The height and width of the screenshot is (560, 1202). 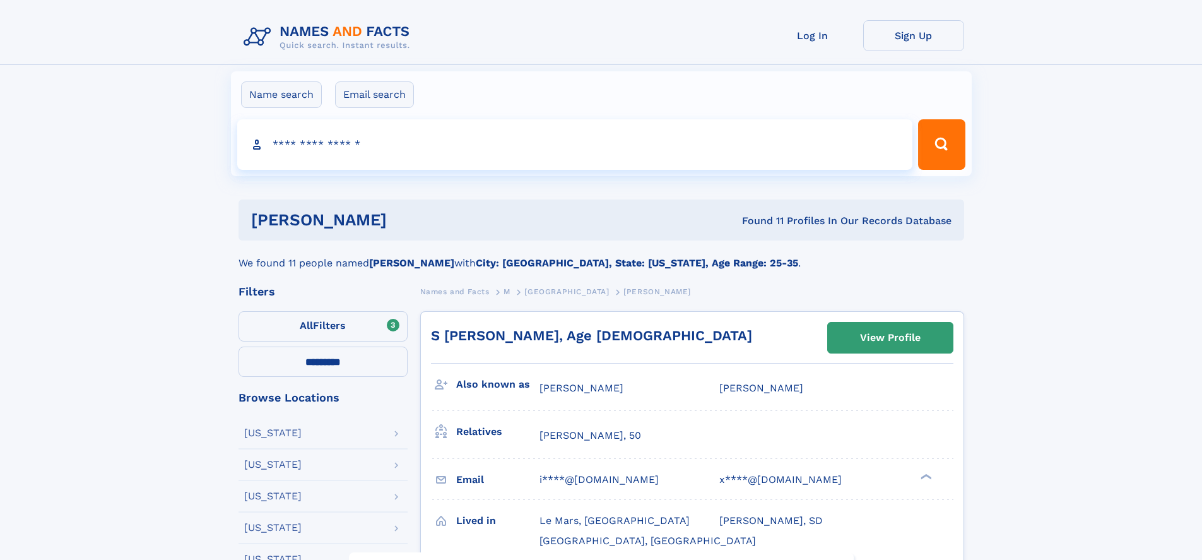 I want to click on h3: Also known as, so click(x=498, y=384).